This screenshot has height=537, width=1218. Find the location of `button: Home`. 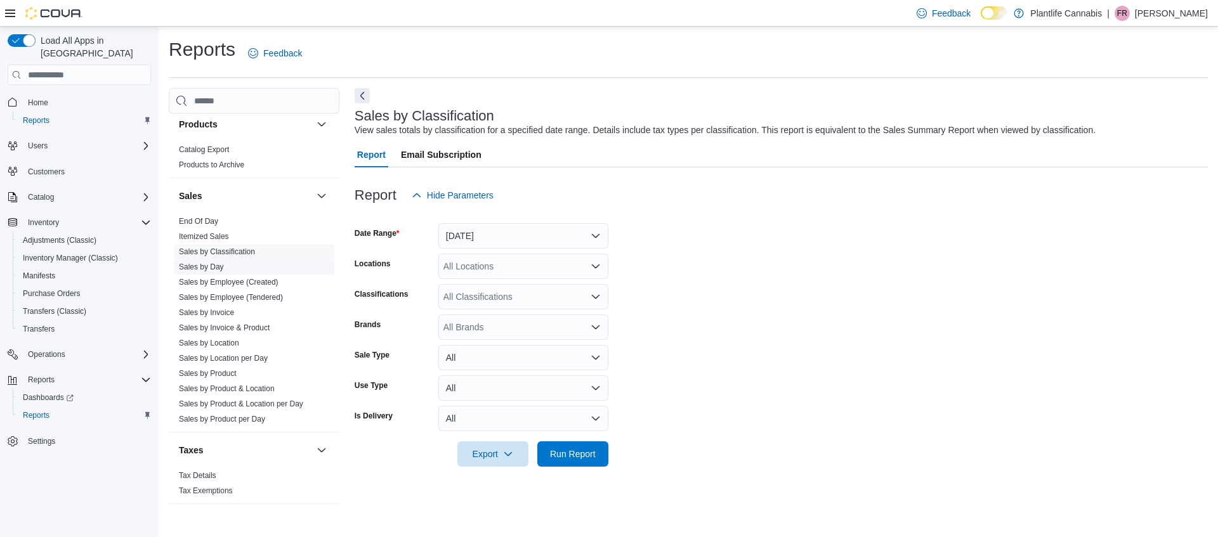

button: Home is located at coordinates (79, 102).